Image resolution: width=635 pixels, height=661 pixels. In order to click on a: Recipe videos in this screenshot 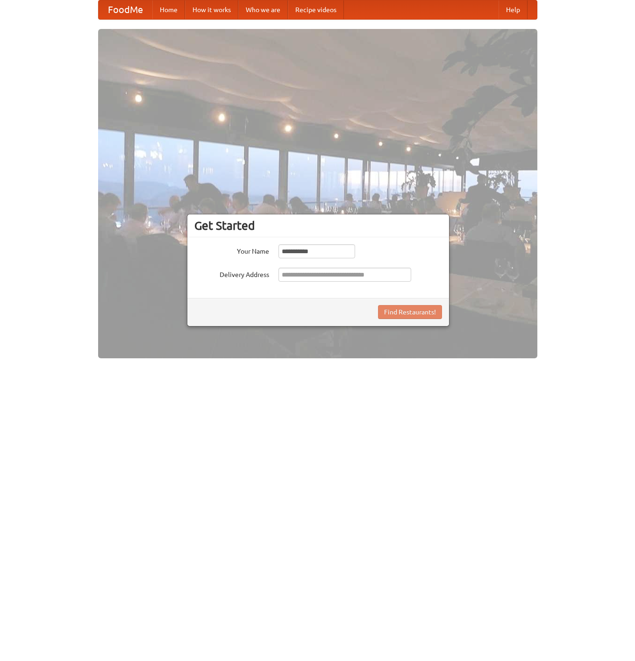, I will do `click(316, 10)`.